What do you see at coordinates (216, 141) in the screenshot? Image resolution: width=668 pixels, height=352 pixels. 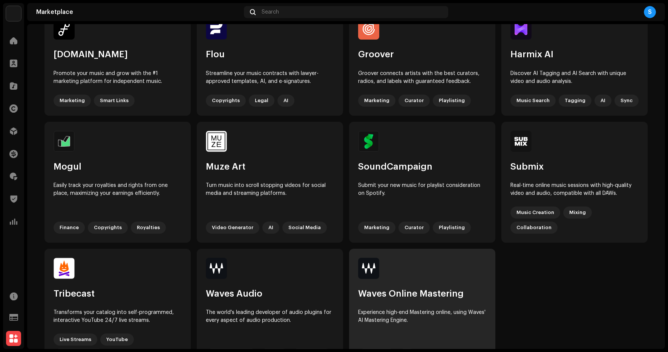 I see `img: 70660b44-c646-4460-ae8f-61ae6fc98b65` at bounding box center [216, 141].